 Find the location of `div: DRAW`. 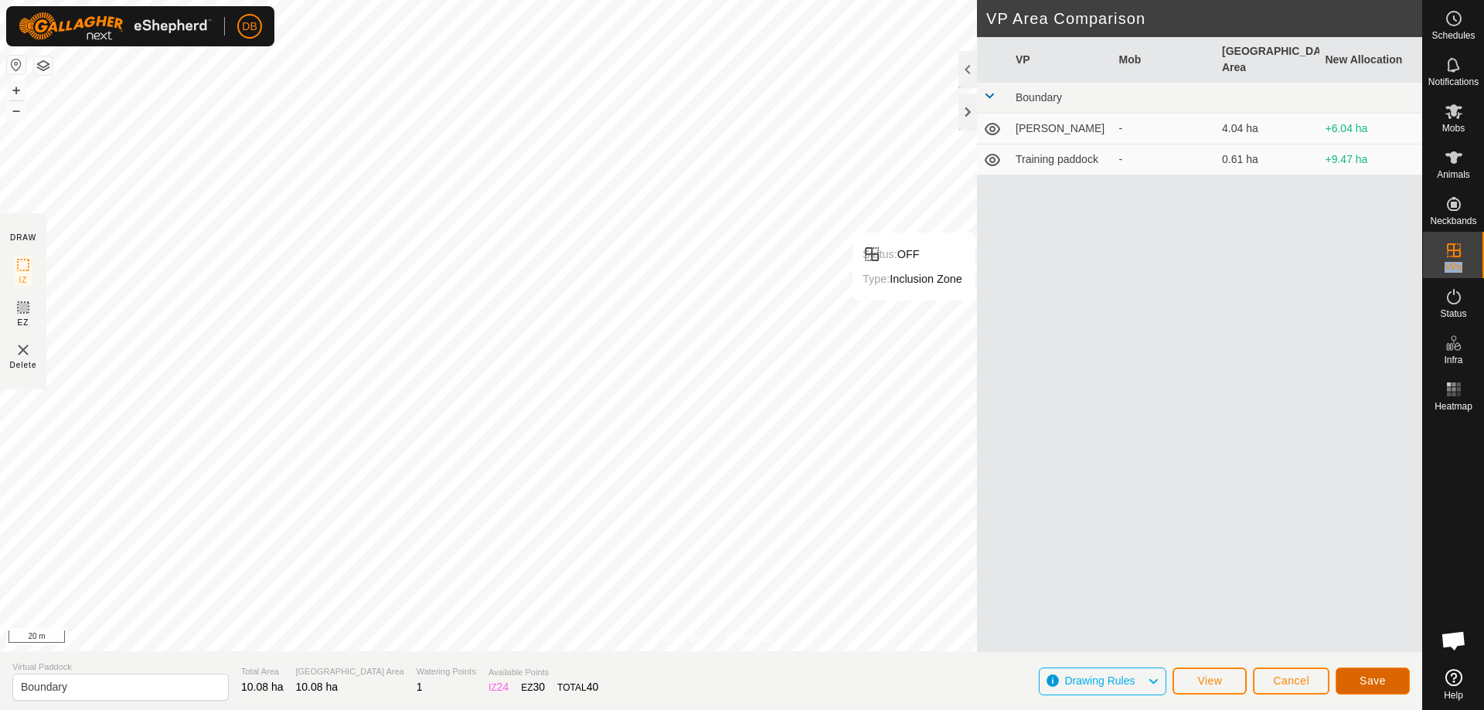

div: DRAW is located at coordinates (23, 237).